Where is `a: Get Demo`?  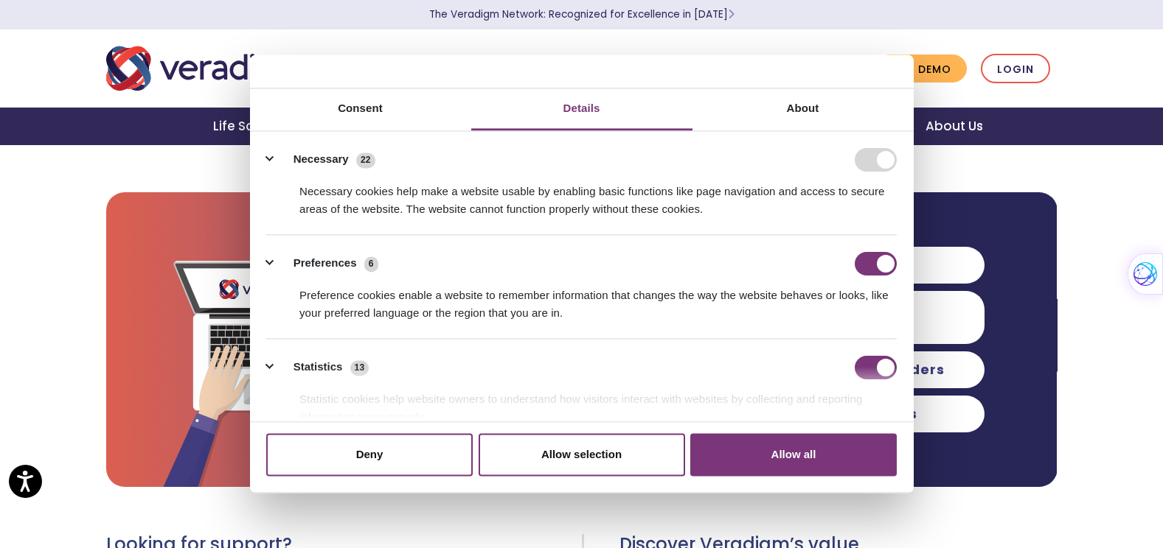 a: Get Demo is located at coordinates (921, 69).